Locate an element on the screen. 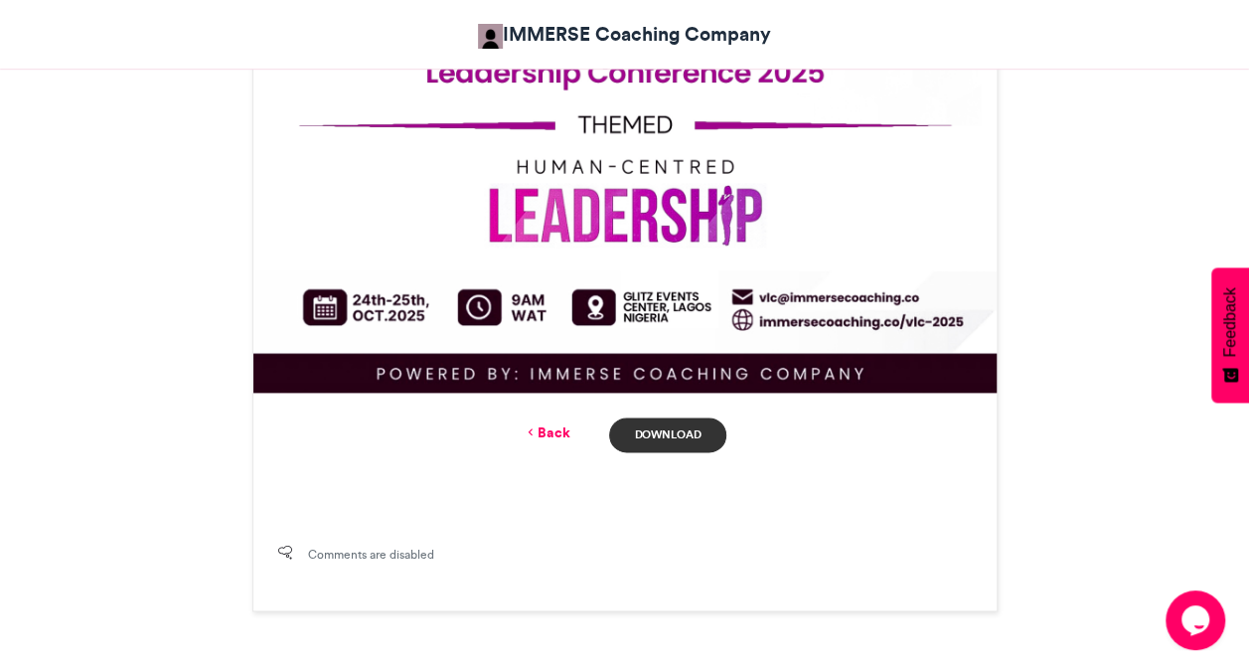  a: IMMERSE Coaching Company is located at coordinates (624, 34).